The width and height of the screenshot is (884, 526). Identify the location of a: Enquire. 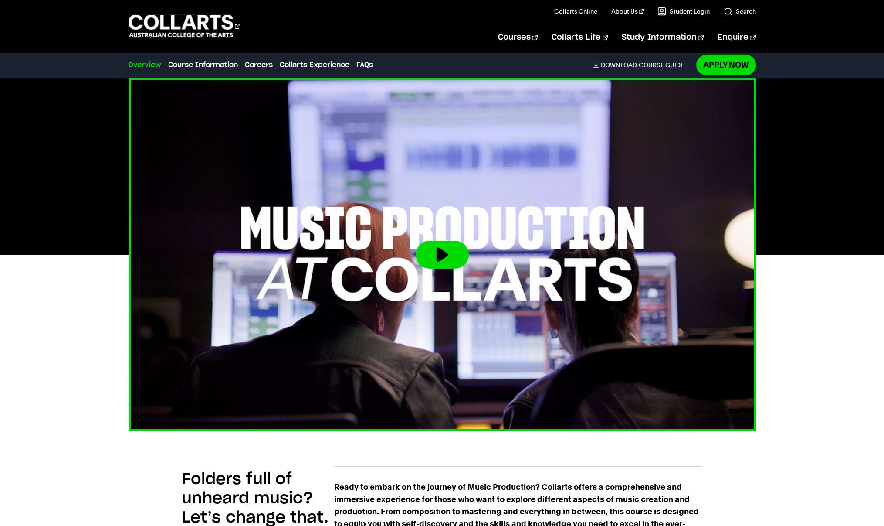
(736, 37).